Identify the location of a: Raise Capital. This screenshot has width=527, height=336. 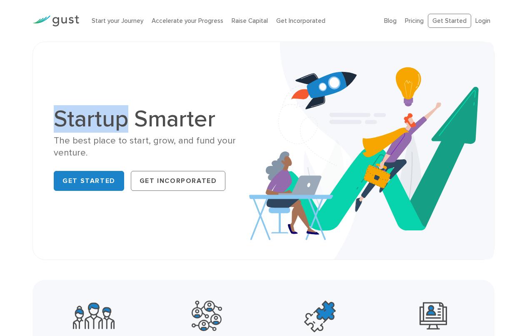
(249, 21).